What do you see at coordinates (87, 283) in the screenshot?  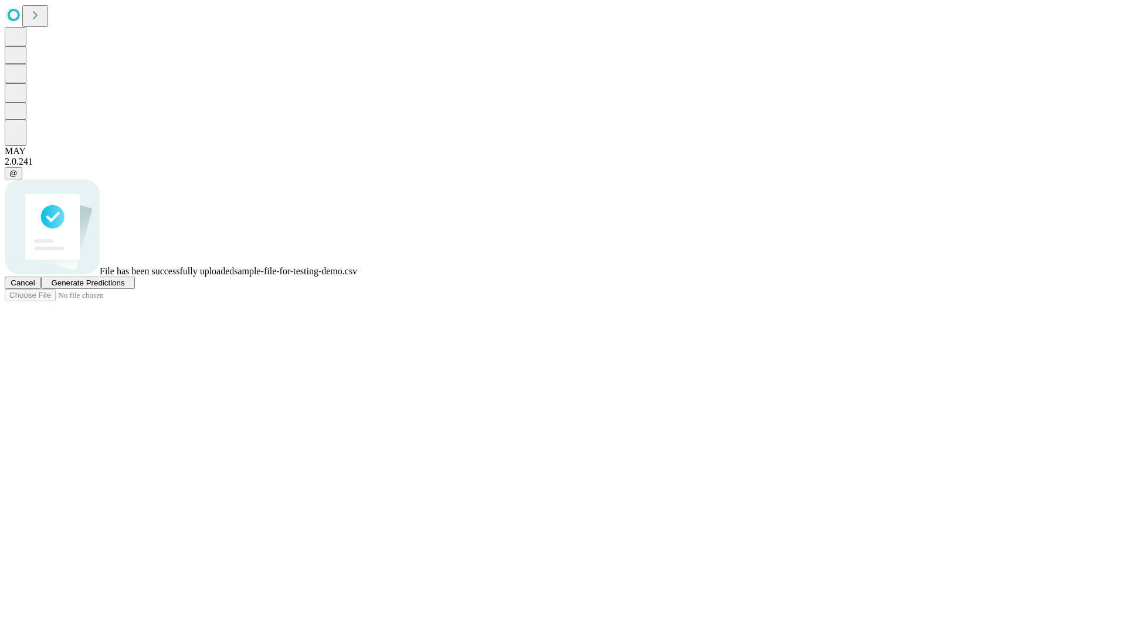 I see `span: Generate Predictions` at bounding box center [87, 283].